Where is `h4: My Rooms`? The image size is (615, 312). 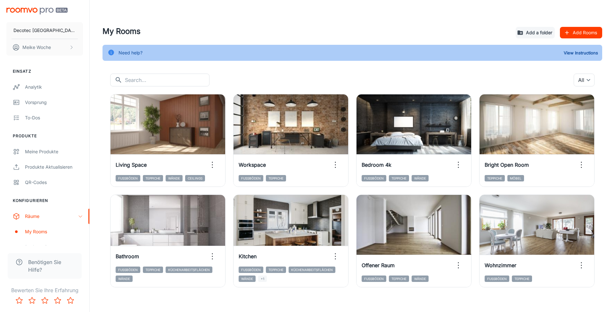 h4: My Rooms is located at coordinates (306, 31).